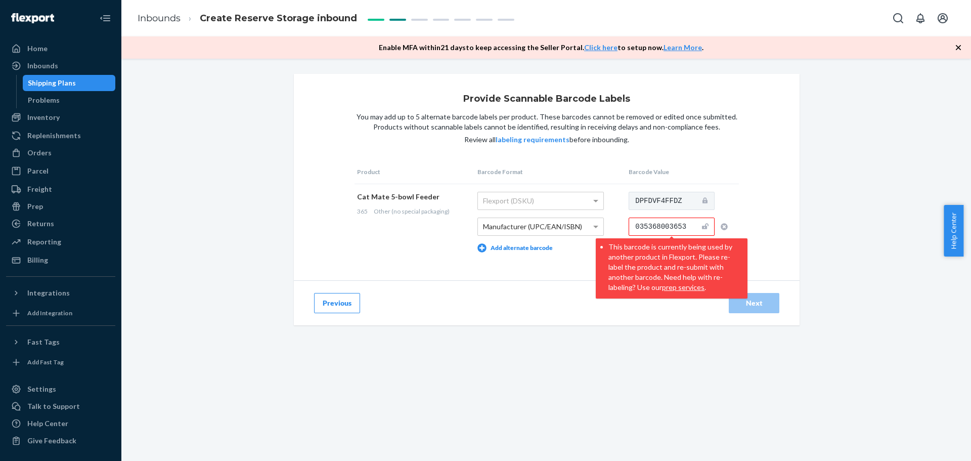 This screenshot has width=971, height=461. I want to click on a: Inventory, so click(61, 117).